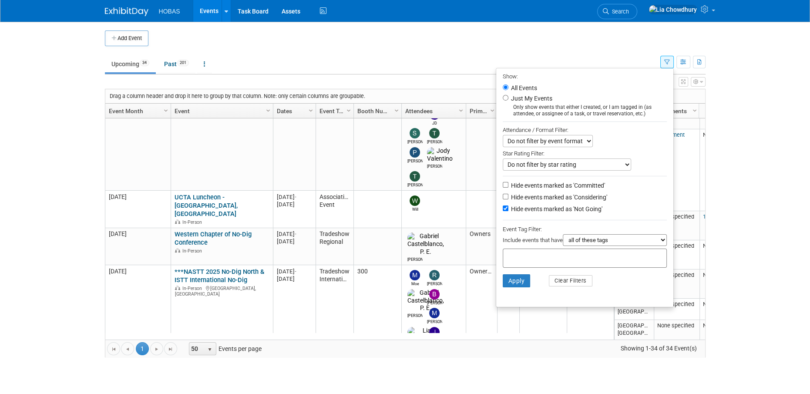 The width and height of the screenshot is (810, 394). I want to click on img: Moe Tamizifar, so click(415, 275).